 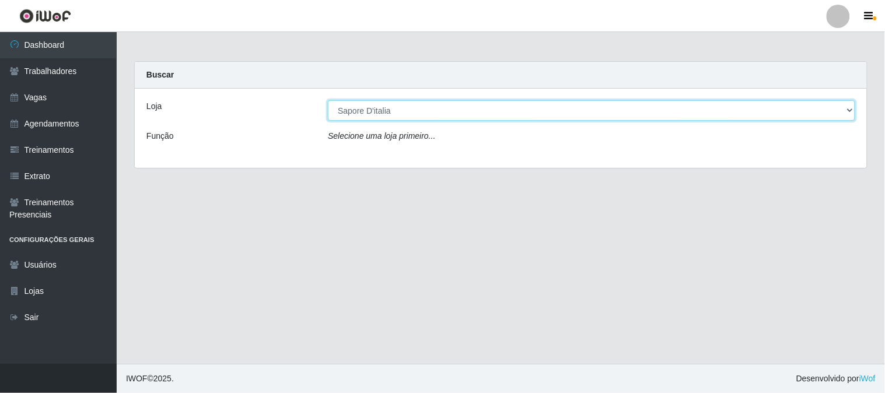 I want to click on i: Selecione uma loja primeiro..., so click(x=382, y=136).